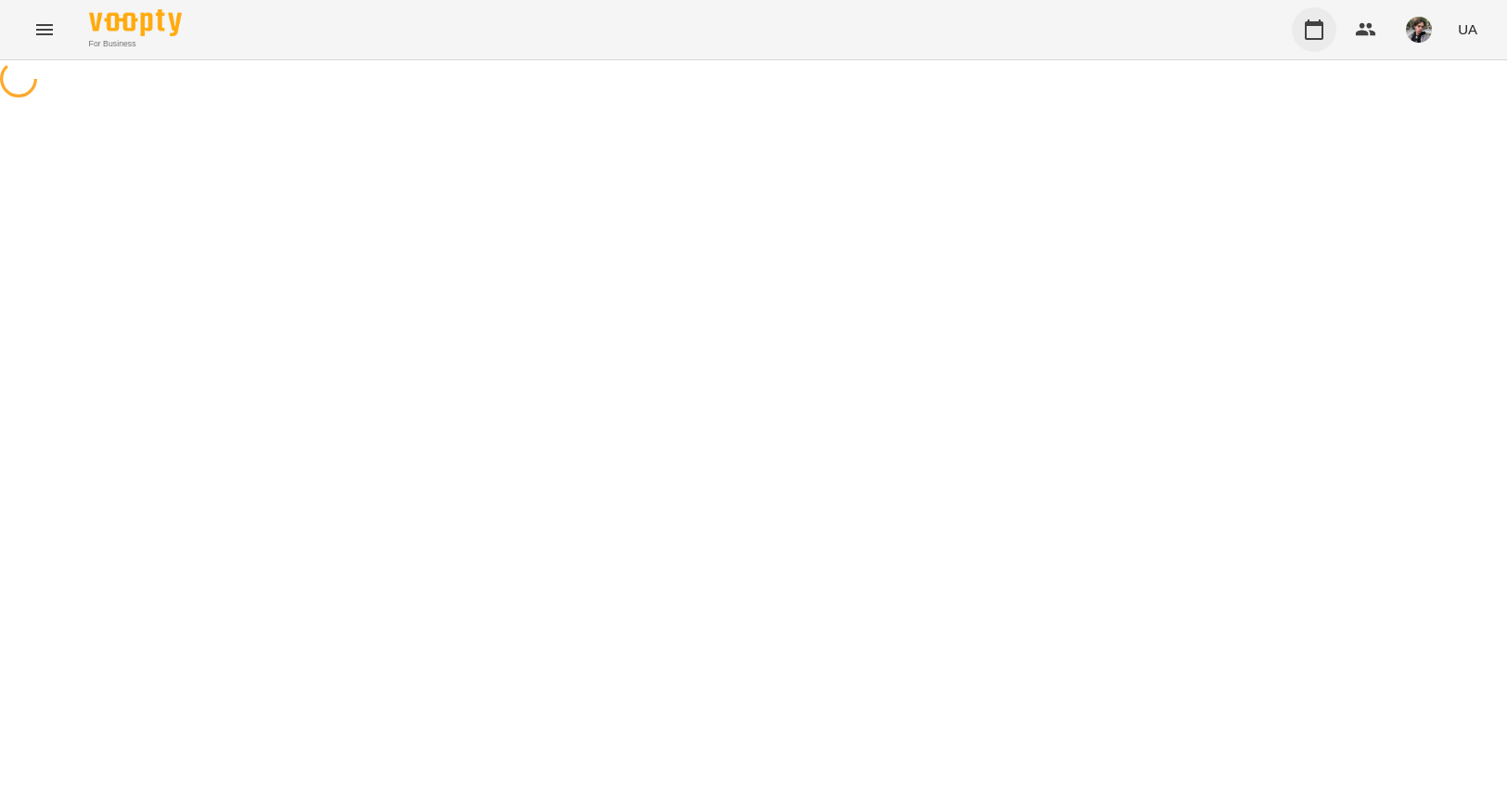  Describe the element at coordinates (135, 44) in the screenshot. I see `span: For Business` at that location.